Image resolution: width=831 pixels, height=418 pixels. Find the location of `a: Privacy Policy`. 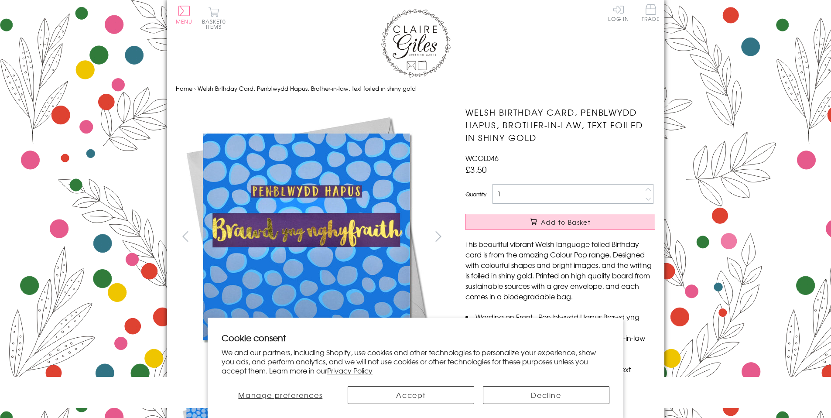

a: Privacy Policy is located at coordinates (350, 370).